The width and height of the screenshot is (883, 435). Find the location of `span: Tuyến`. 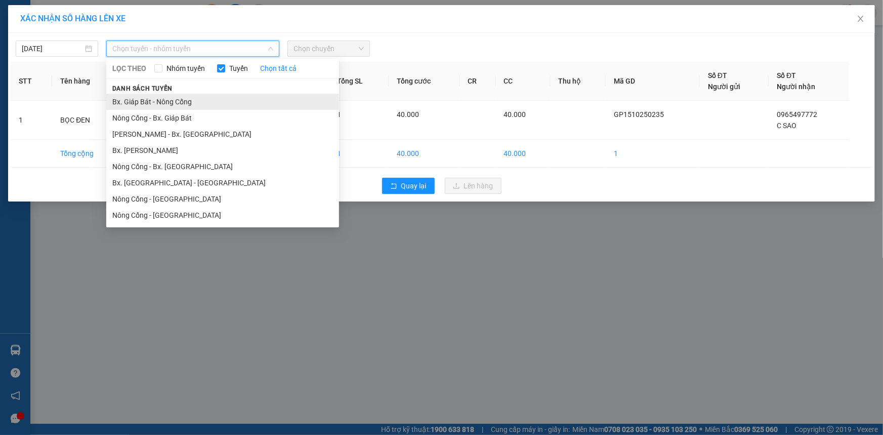

span: Tuyến is located at coordinates (238, 68).